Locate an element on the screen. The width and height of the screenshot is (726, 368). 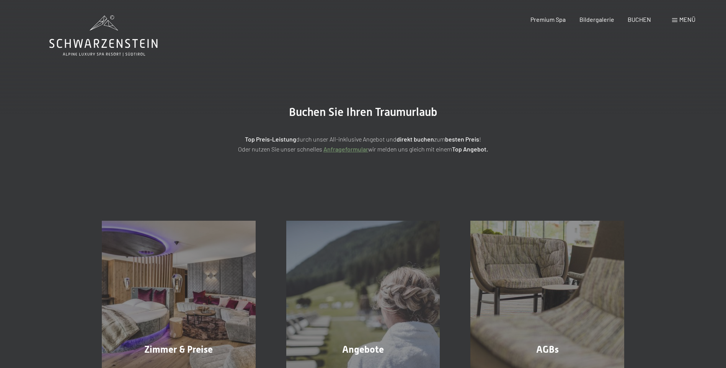
span: Menü is located at coordinates (687, 19).